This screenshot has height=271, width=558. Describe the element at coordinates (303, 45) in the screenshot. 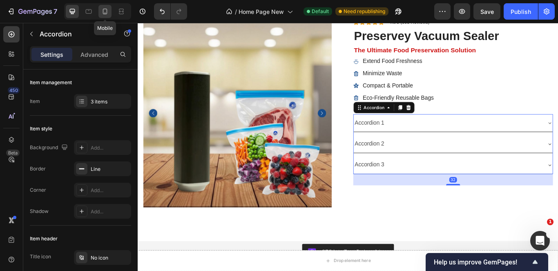

I see `p: Extend Food Freshness` at that location.